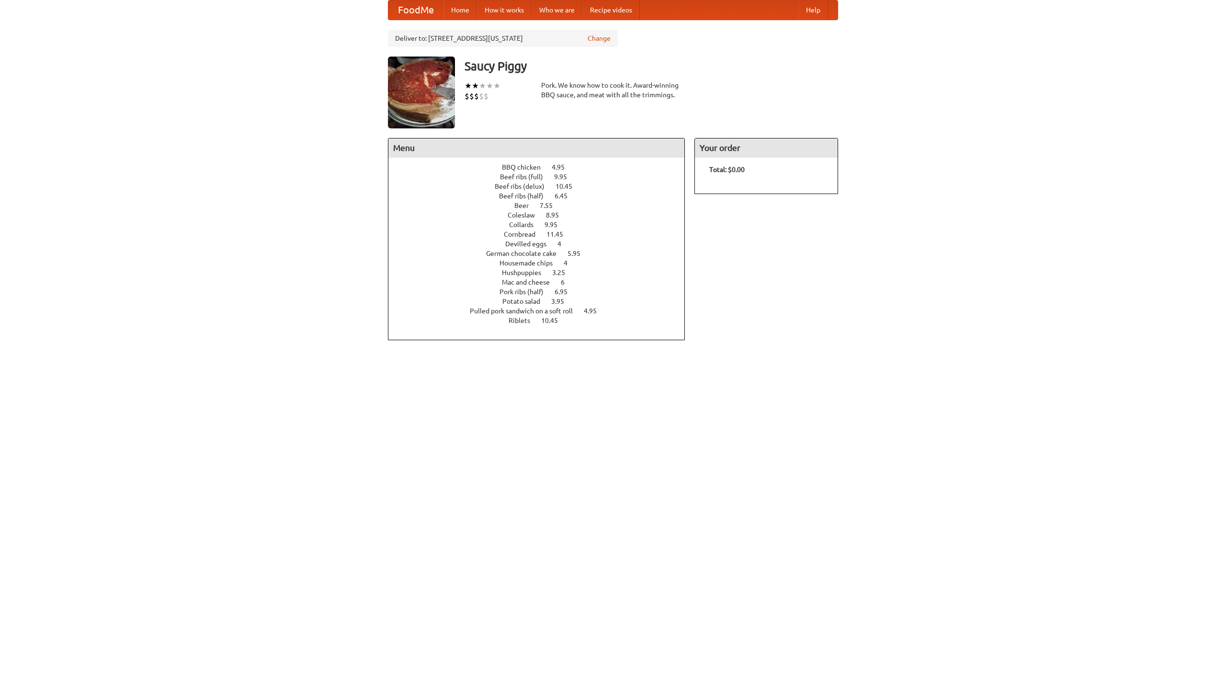 This screenshot has width=1226, height=678. What do you see at coordinates (562, 301) in the screenshot?
I see `span: 3.95` at bounding box center [562, 301].